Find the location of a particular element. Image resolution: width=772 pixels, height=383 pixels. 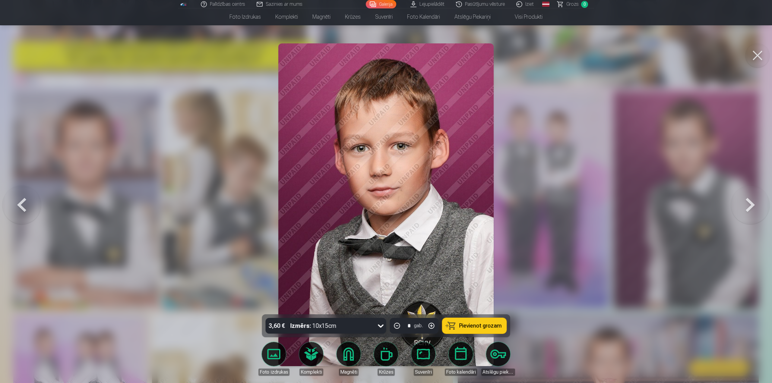

div: gab. is located at coordinates (418, 326).